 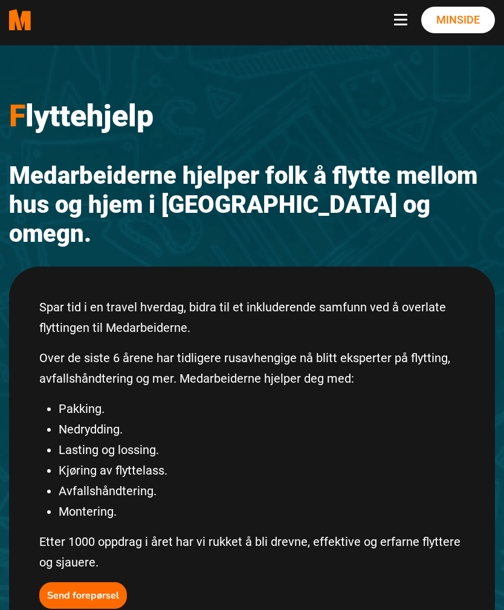 What do you see at coordinates (252, 317) in the screenshot?
I see `p: Spar tid i en travel hverdag, bidra til et inkluderende samfunn ved å overlate flyttingen til Med...` at bounding box center [252, 317].